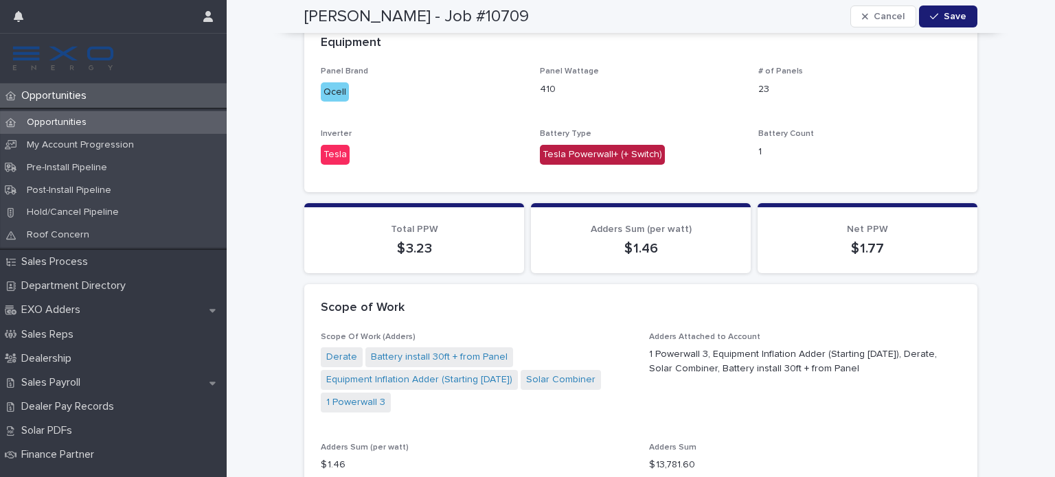  Describe the element at coordinates (58, 235) in the screenshot. I see `p: Roof Concern` at that location.